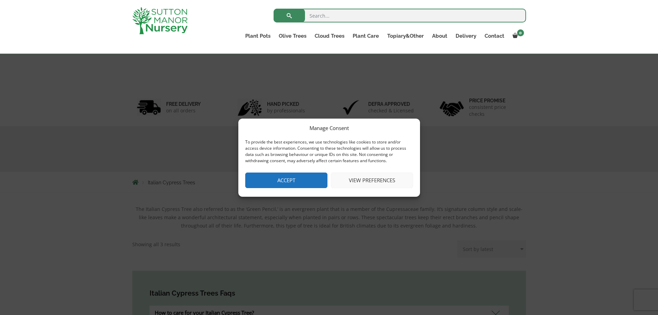 The width and height of the screenshot is (658, 315). Describe the element at coordinates (466, 36) in the screenshot. I see `a: Delivery` at that location.